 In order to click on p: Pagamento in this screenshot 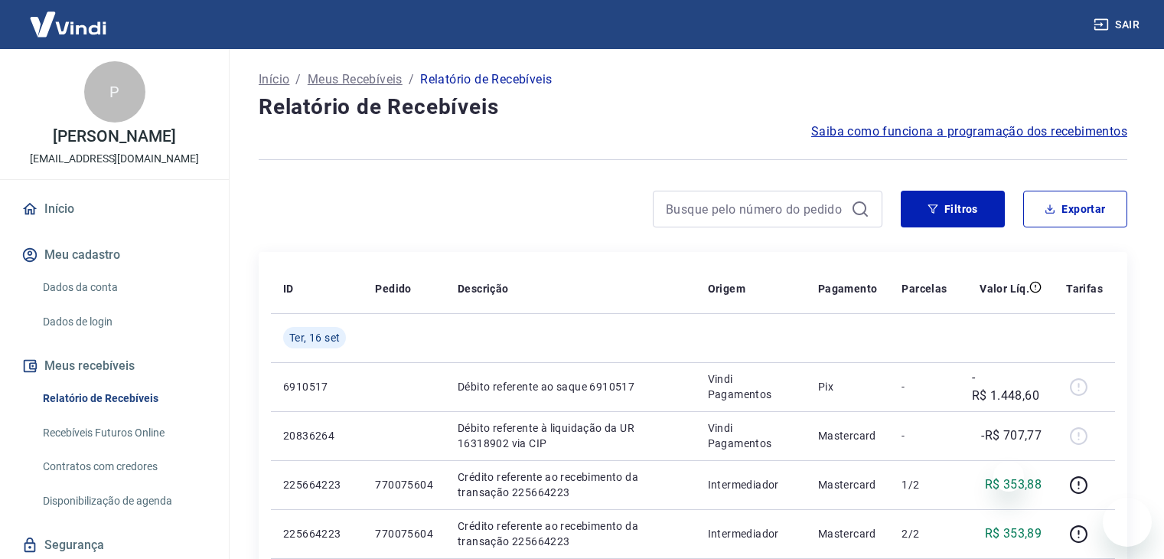, I will do `click(848, 288)`.